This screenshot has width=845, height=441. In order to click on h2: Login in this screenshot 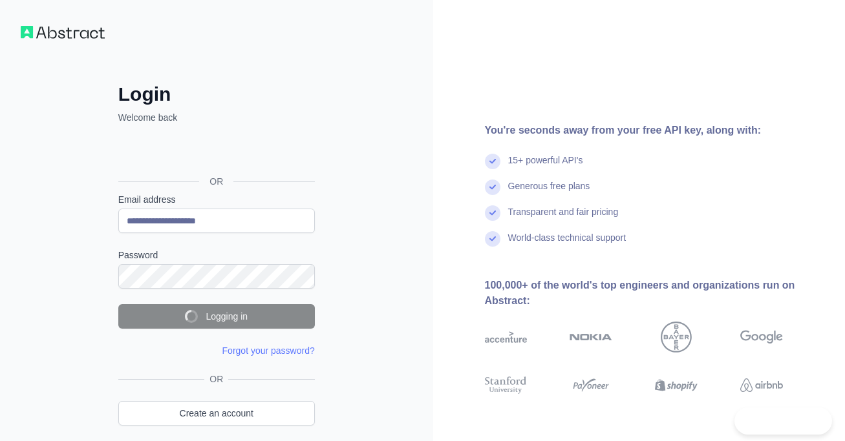, I will do `click(217, 94)`.